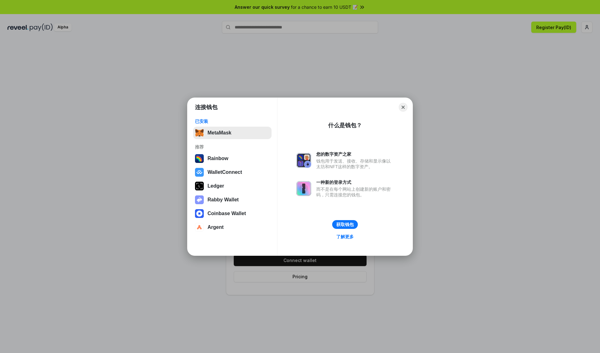  I want to click on img: svg+xml,%3Csvg%20fill%3D%22none%22%20height%3D%2233%22%20viewBox%3D%220%200%2035%2033%22%20width%..., so click(199, 133).